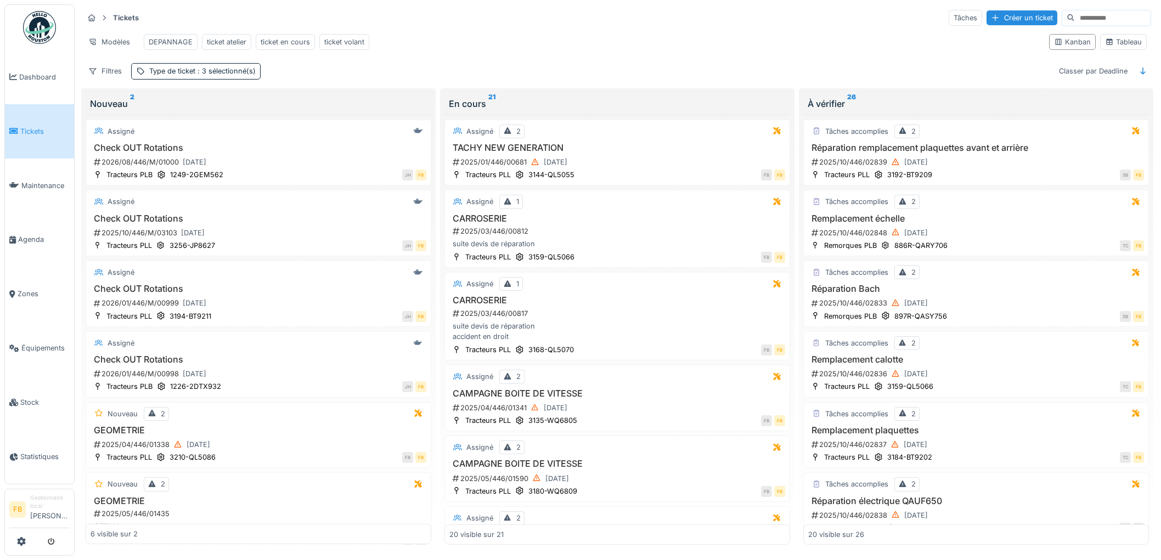 Image resolution: width=1161 pixels, height=560 pixels. What do you see at coordinates (227, 42) in the screenshot?
I see `div: ticket atelier` at bounding box center [227, 42].